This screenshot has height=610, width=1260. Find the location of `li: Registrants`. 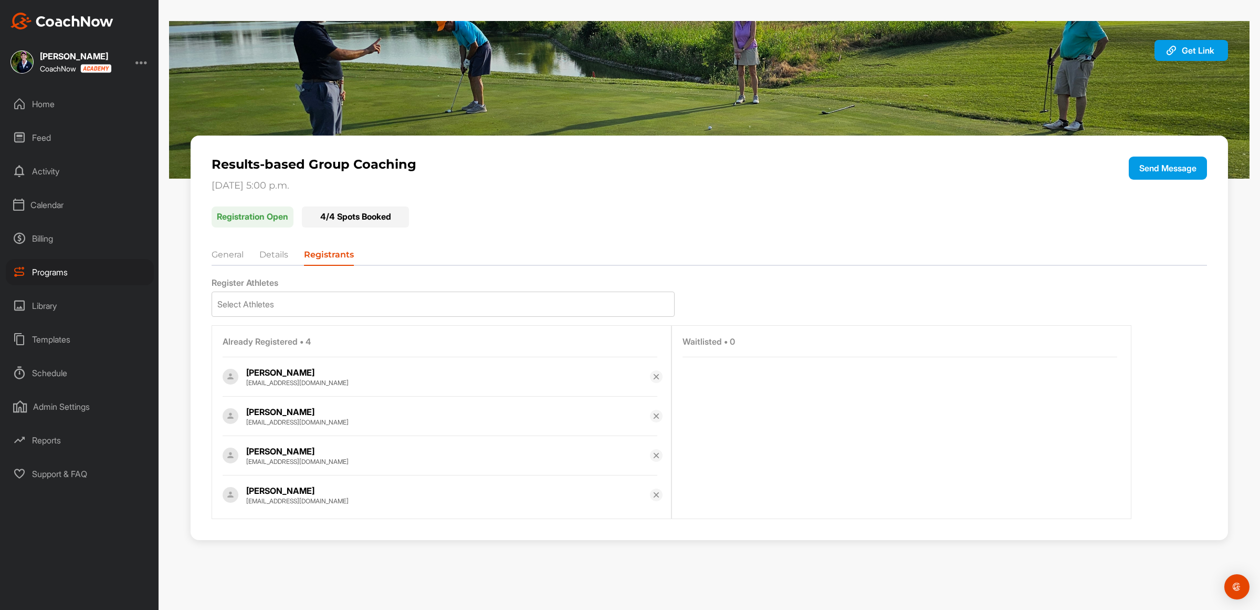

li: Registrants is located at coordinates (329, 257).